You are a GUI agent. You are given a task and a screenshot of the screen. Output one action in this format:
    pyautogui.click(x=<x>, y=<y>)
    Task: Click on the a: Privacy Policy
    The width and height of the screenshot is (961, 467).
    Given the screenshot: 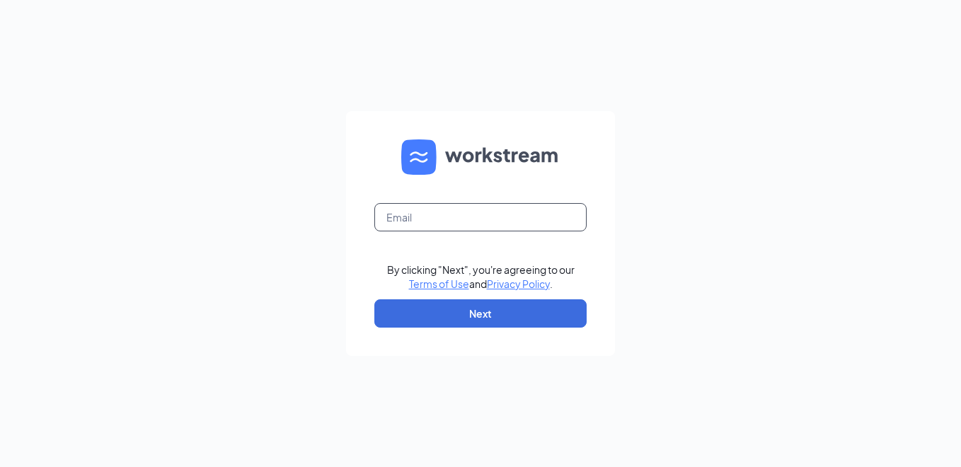 What is the action you would take?
    pyautogui.click(x=518, y=284)
    